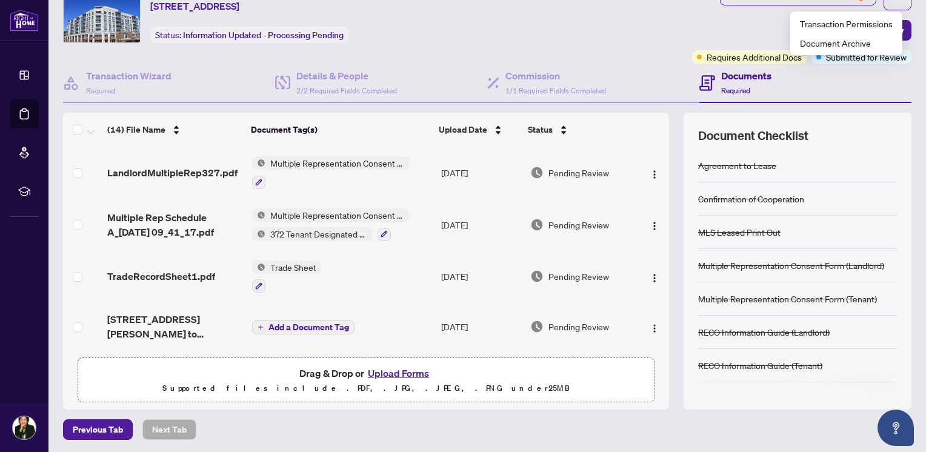  Describe the element at coordinates (169, 430) in the screenshot. I see `button: Next Tab` at that location.